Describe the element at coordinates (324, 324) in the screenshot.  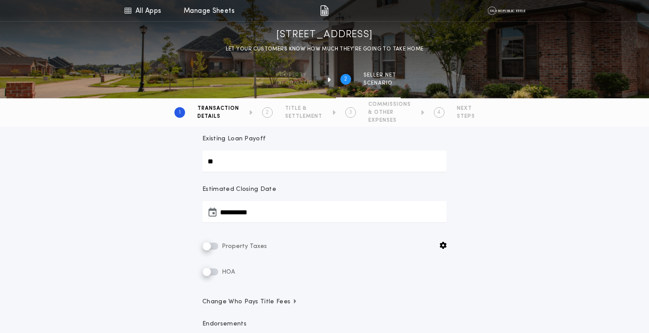
I see `p: Endorsements` at that location.